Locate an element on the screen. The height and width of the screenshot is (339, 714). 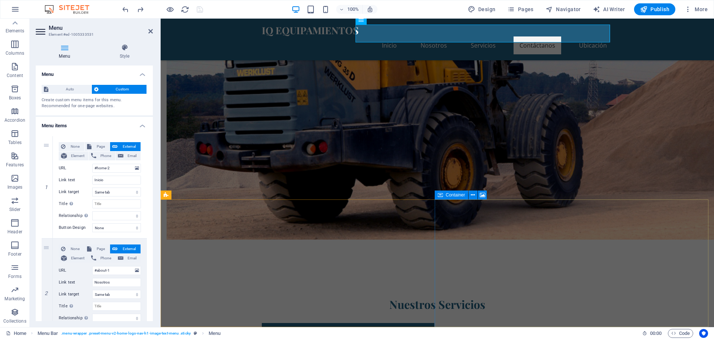
button: Publish is located at coordinates (655, 9).